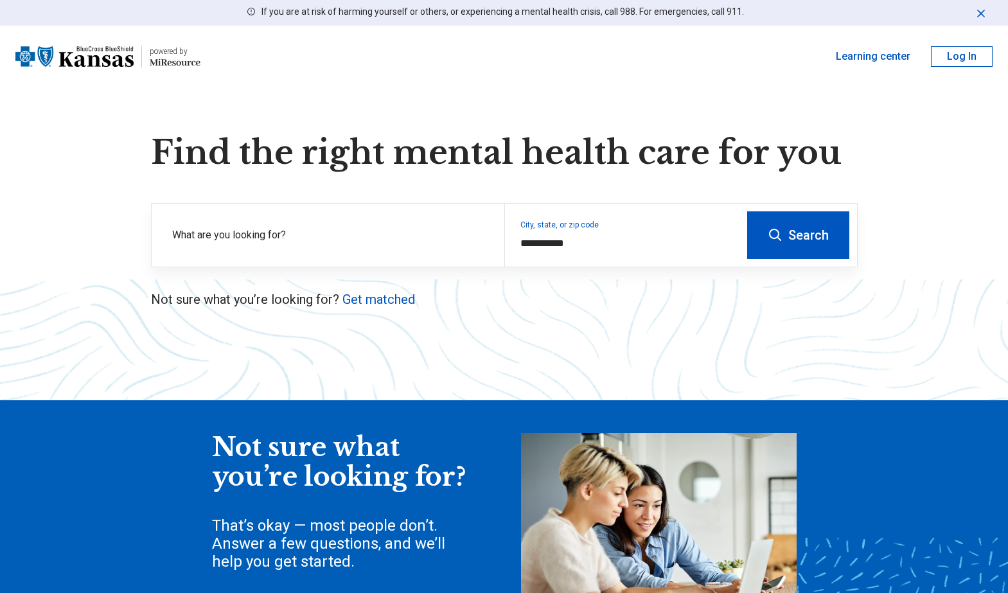 This screenshot has height=593, width=1008. What do you see at coordinates (378, 299) in the screenshot?
I see `a: Get matched` at bounding box center [378, 299].